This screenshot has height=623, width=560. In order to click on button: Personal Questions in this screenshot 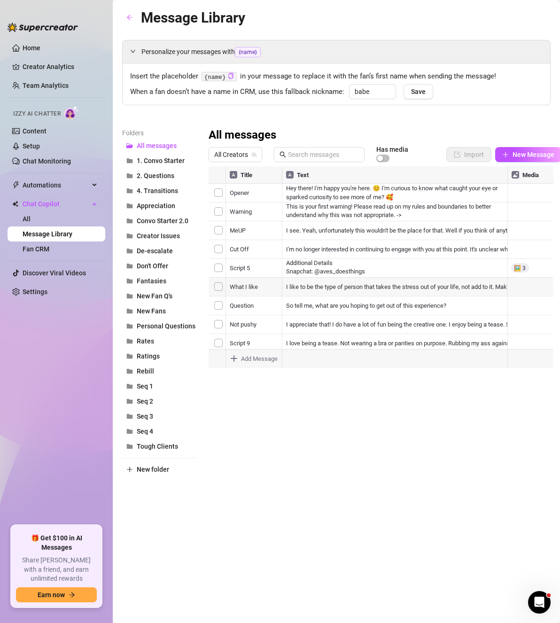, I will do `click(160, 326)`.